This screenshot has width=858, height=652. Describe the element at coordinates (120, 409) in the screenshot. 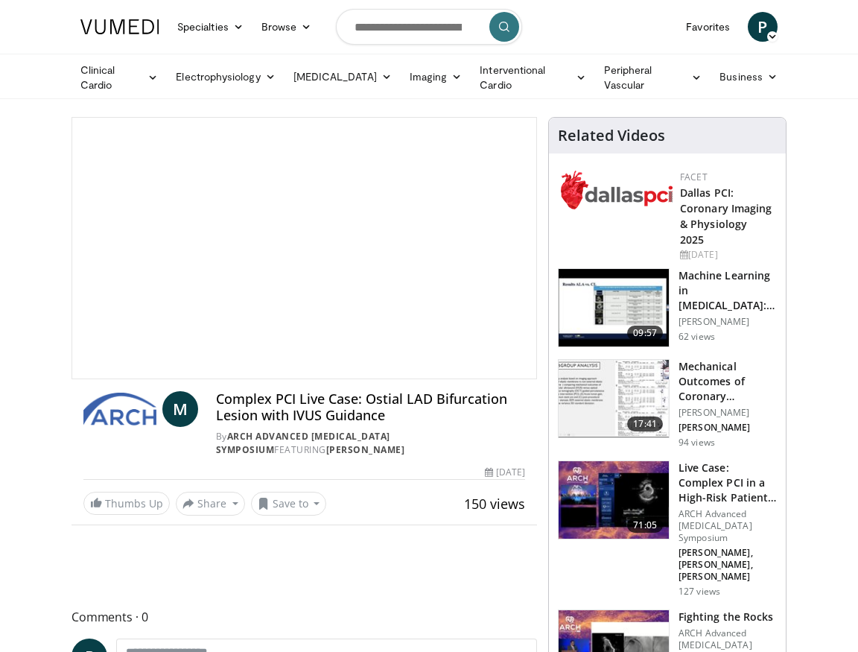

I see `img: ARCH Advanced Revascularization Symposium` at that location.